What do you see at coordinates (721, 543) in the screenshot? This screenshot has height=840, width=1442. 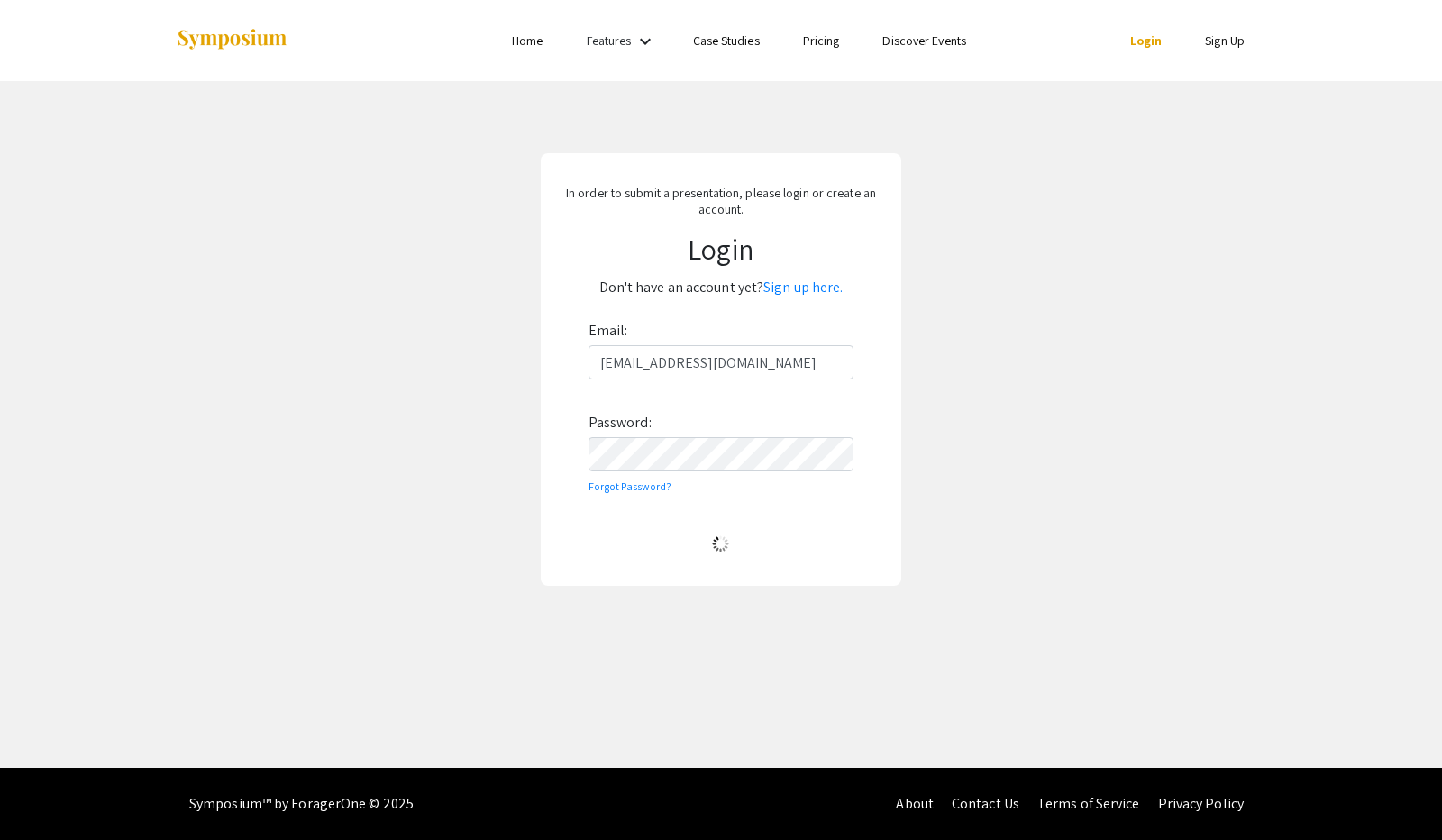 I see `img: Loading` at bounding box center [721, 543].